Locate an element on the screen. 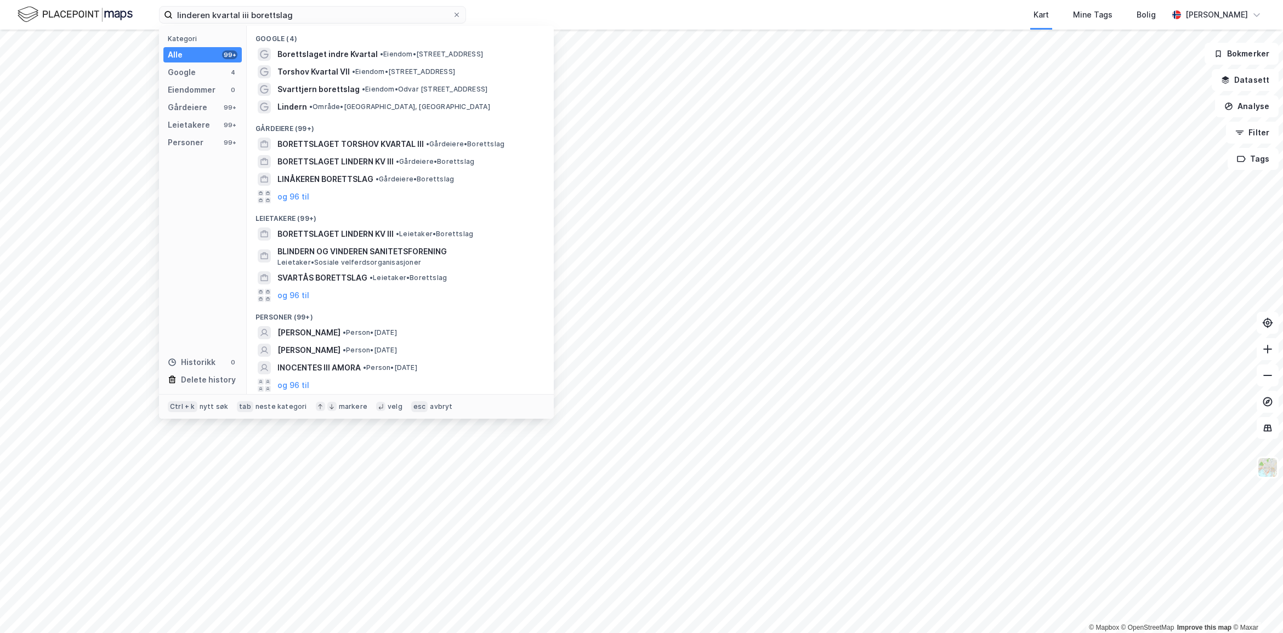 Image resolution: width=1283 pixels, height=633 pixels. div: Delete history is located at coordinates (208, 380).